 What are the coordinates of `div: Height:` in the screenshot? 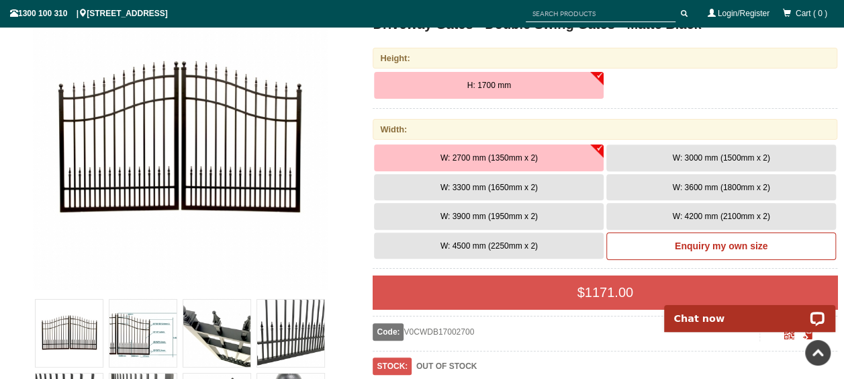 It's located at (605, 58).